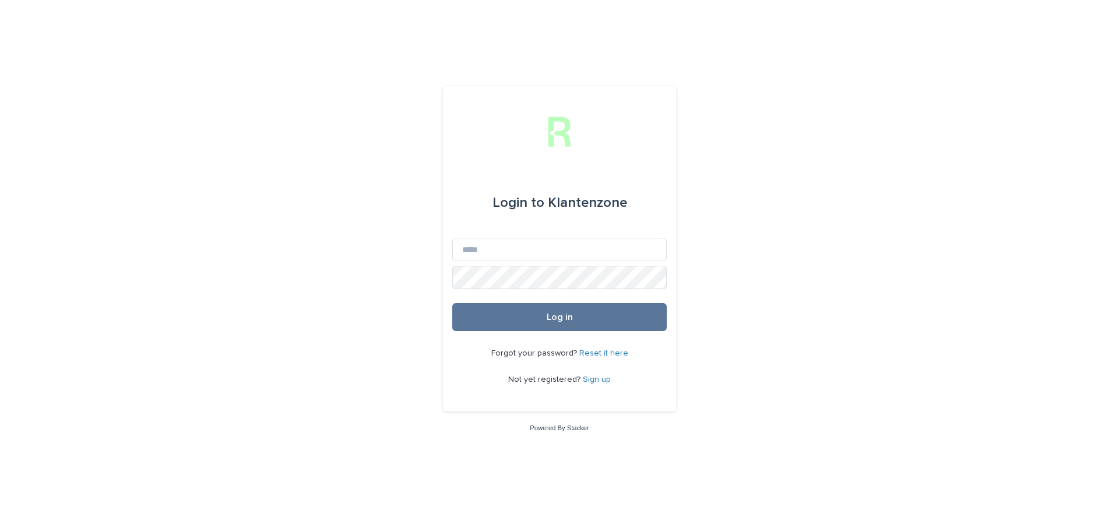  Describe the element at coordinates (559, 203) in the screenshot. I see `div: Klantenzone` at that location.